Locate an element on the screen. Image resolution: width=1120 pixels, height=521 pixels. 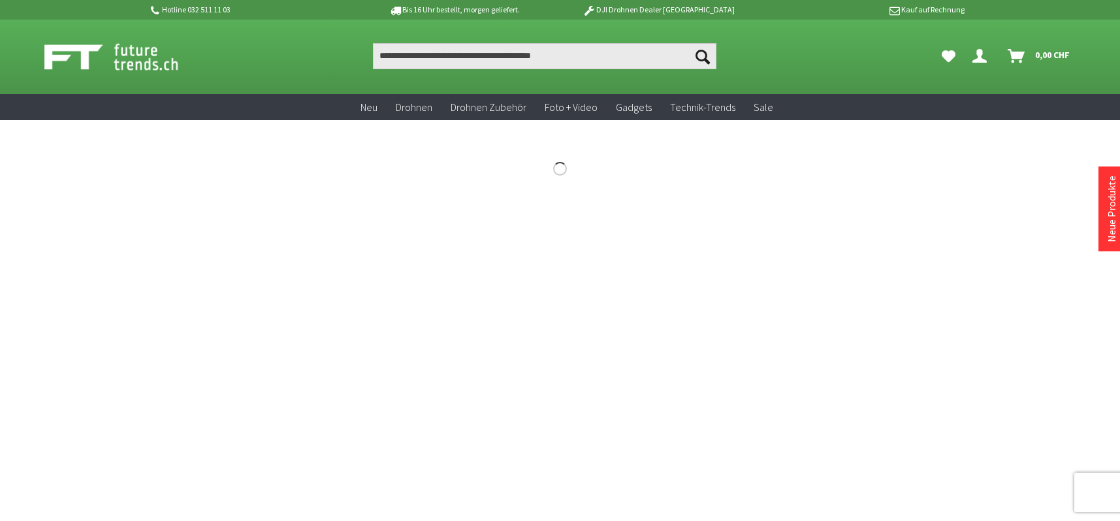
a: Drohnen Zubehör is located at coordinates (489, 107).